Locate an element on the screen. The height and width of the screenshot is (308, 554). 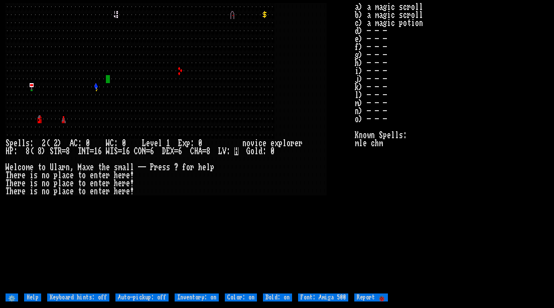
div: x is located at coordinates (88, 167).